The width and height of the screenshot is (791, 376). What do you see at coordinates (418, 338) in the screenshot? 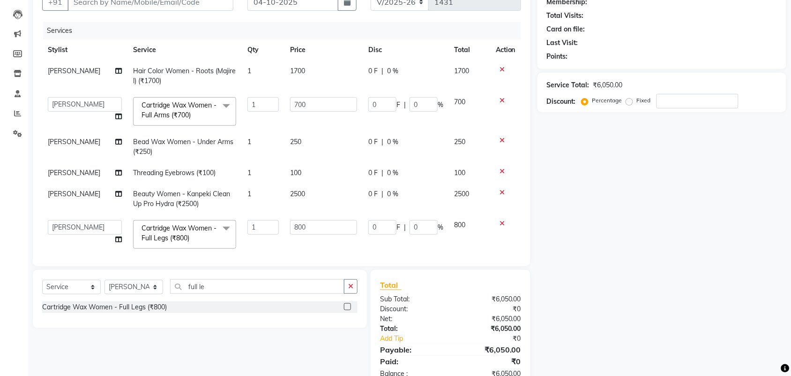
I see `a: Add Tip` at bounding box center [418, 338].